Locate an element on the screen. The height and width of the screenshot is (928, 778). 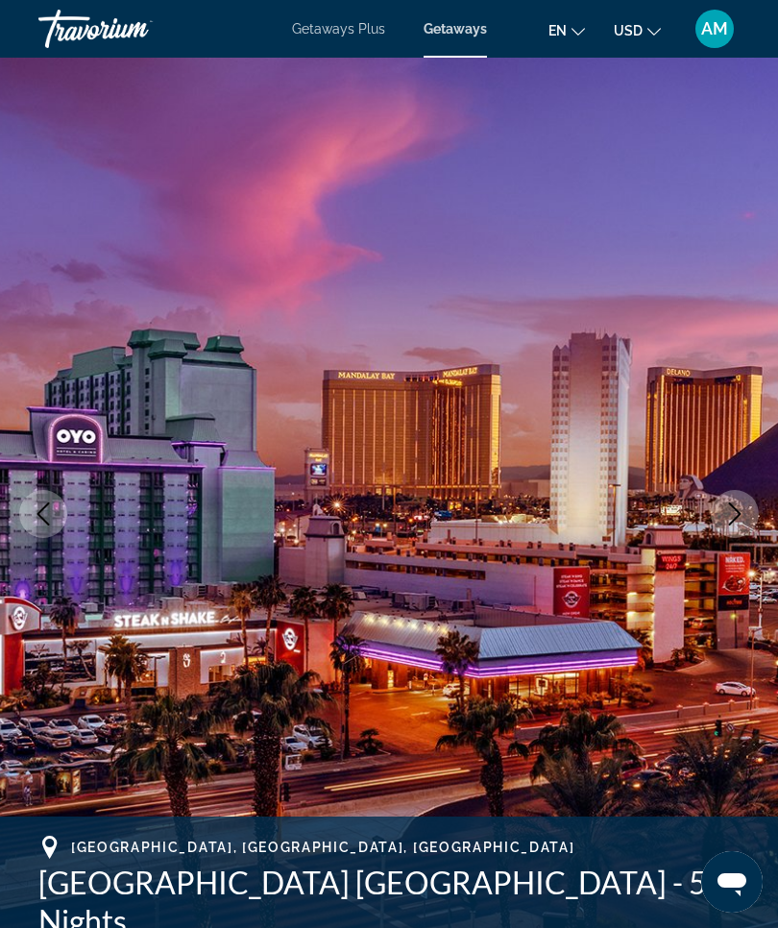
button: Next image is located at coordinates (735, 514).